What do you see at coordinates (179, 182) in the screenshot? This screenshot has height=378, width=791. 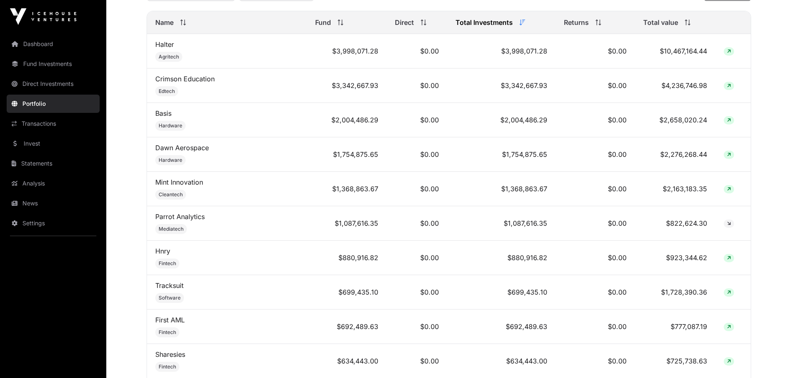 I see `a: Mint Innovation` at bounding box center [179, 182].